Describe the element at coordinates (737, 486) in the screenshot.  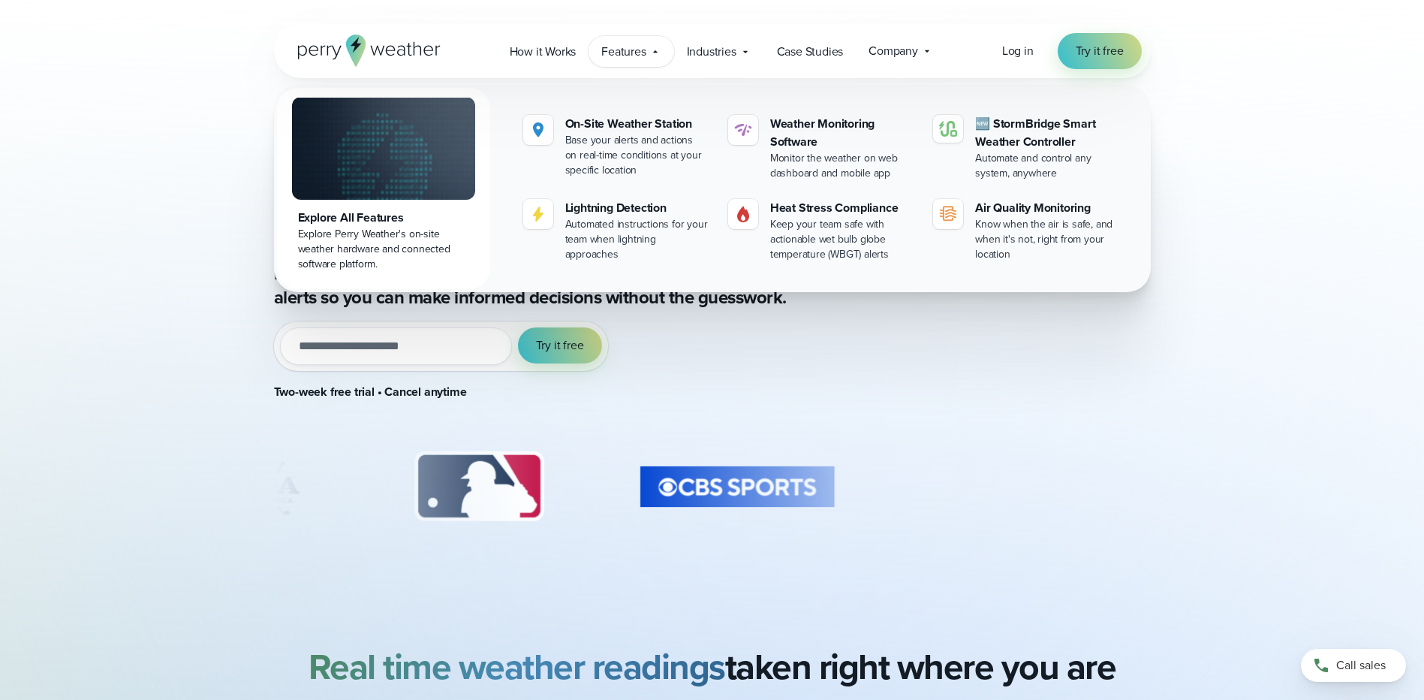
I see `div: 7 of 8` at that location.